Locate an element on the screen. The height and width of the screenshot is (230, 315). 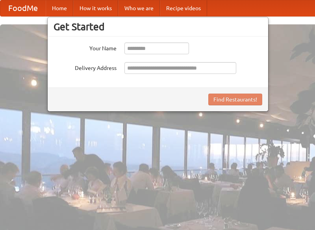
h3: Get Started is located at coordinates (158, 27).